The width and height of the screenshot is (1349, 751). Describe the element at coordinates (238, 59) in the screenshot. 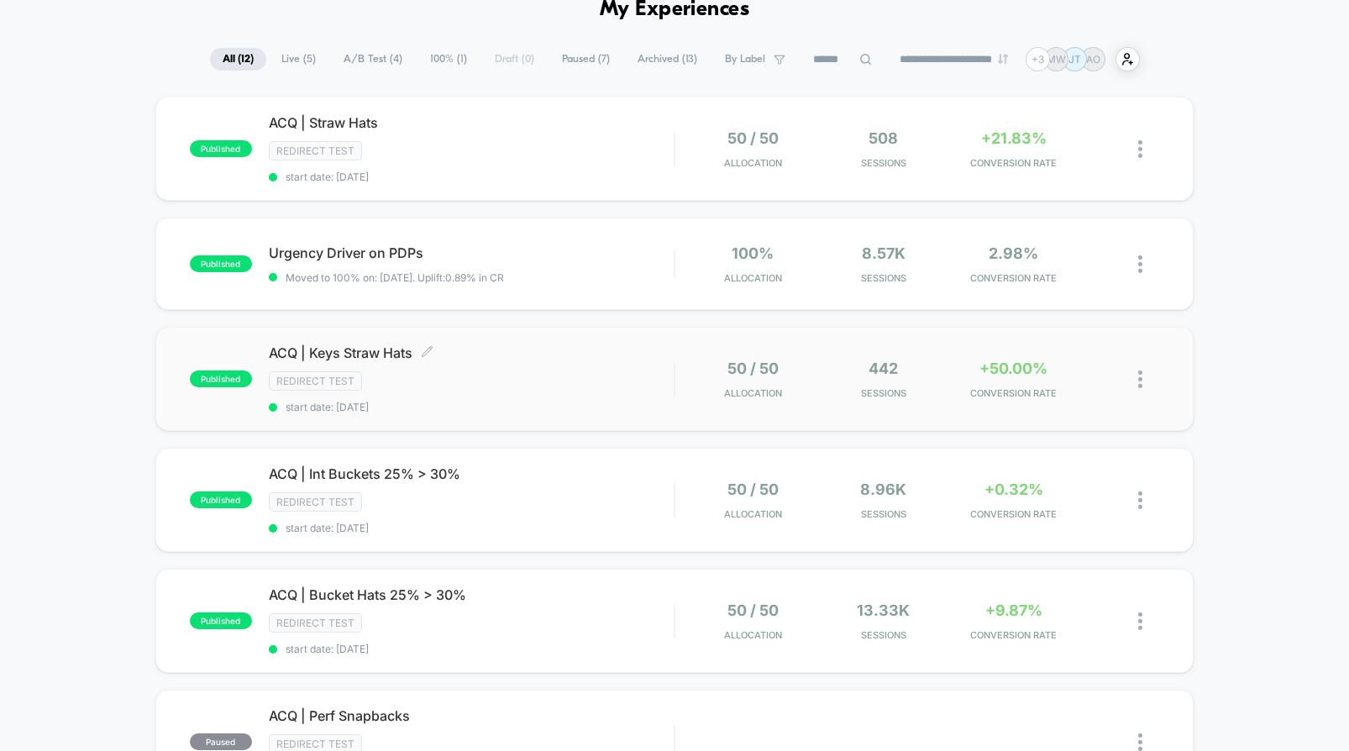

I see `span: All ( 12 )` at that location.